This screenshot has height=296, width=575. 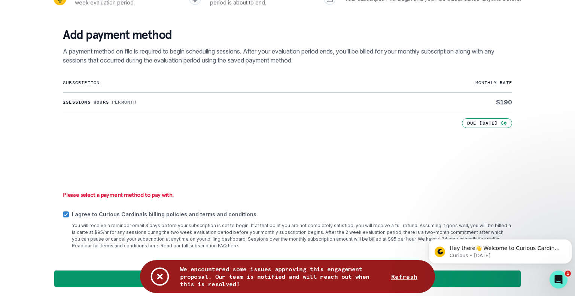 I want to click on p: I agree to Curious Cardinals billing policies and terms and conditions., so click(x=292, y=214).